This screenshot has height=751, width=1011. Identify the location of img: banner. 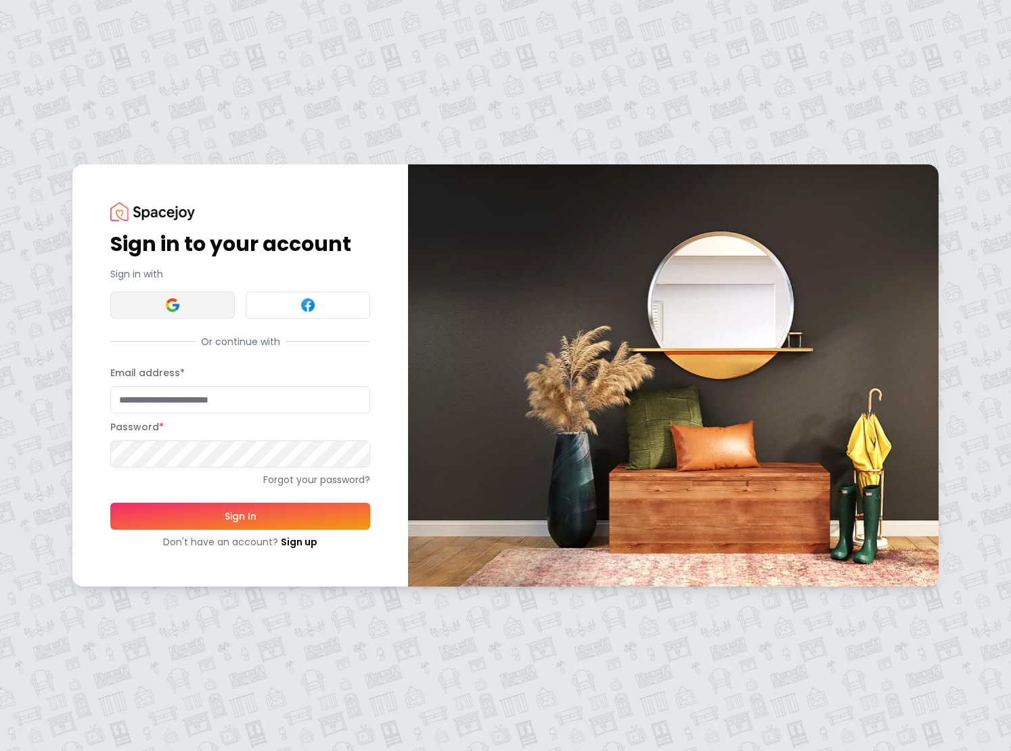
(673, 375).